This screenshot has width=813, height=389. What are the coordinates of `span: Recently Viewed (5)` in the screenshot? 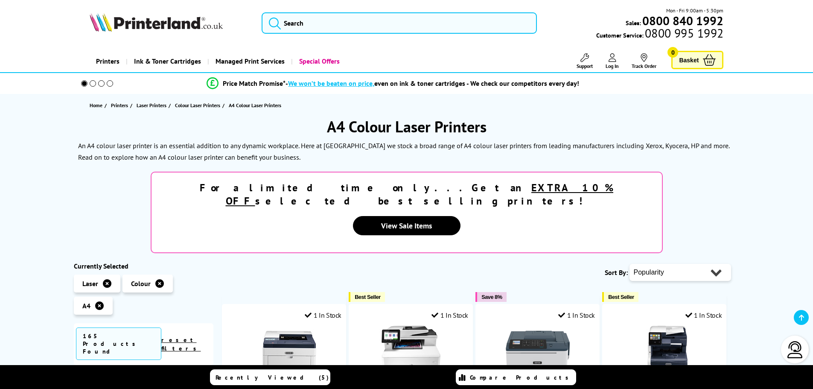 It's located at (272, 377).